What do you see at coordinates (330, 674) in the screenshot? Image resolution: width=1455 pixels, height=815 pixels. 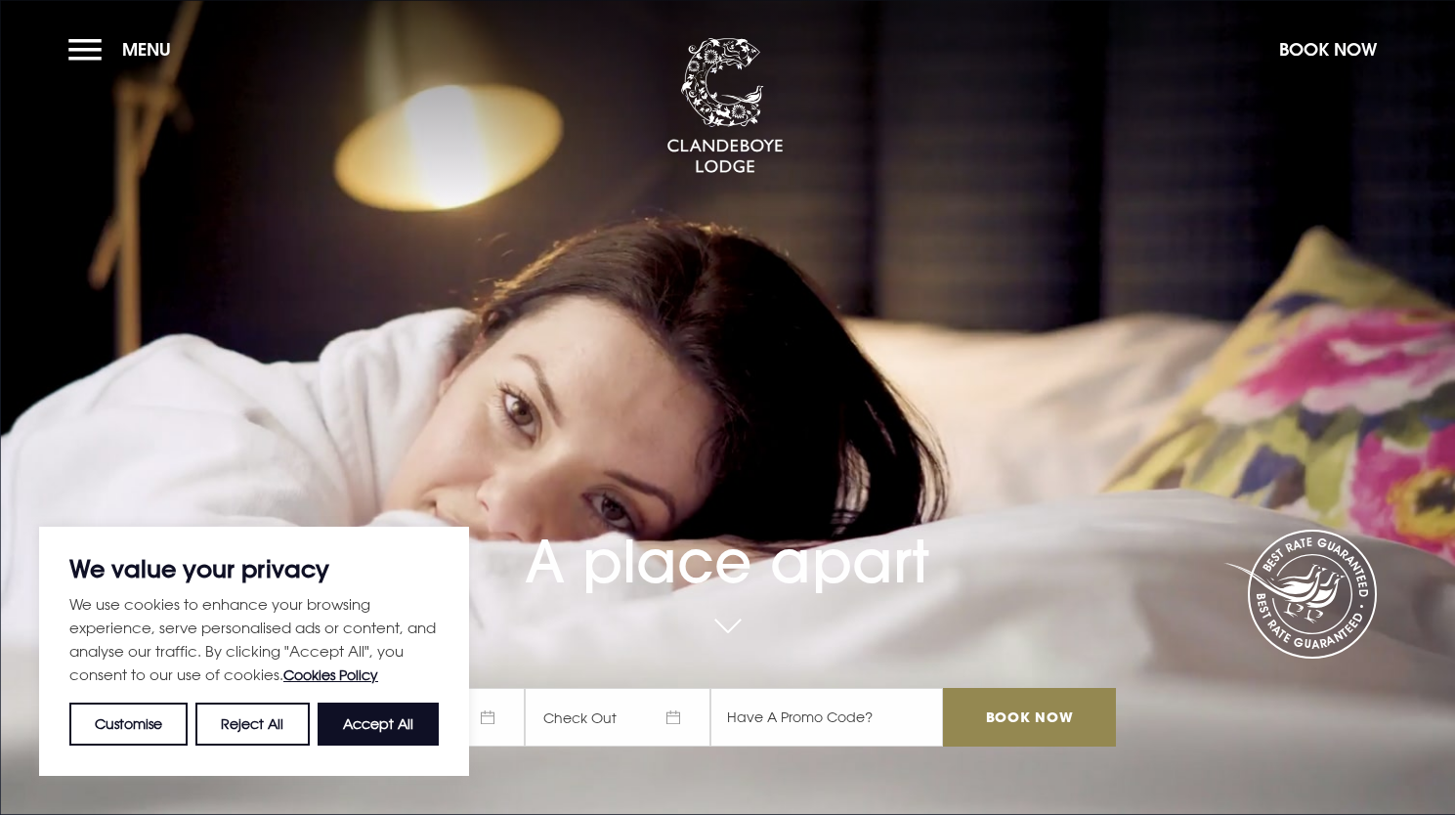 I see `a: Cookies Policy` at bounding box center [330, 674].